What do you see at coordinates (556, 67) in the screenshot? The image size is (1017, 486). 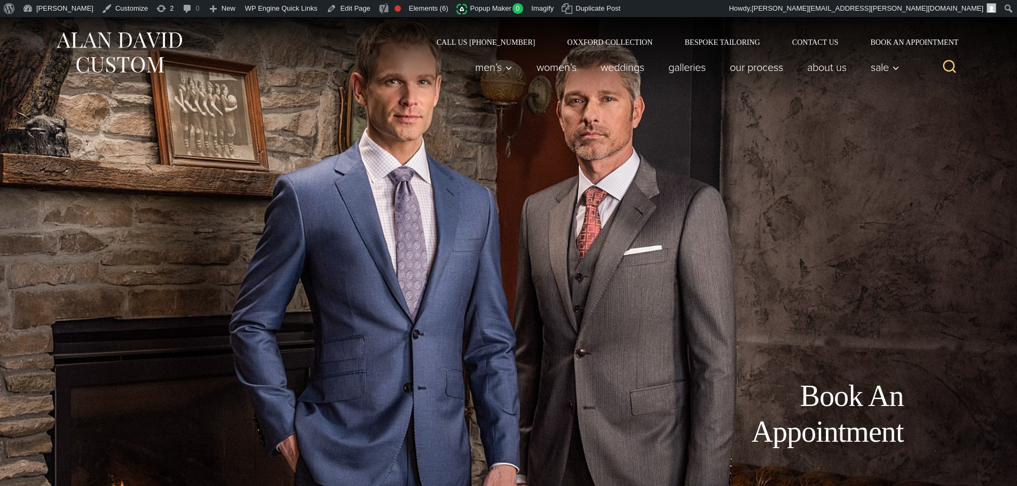 I see `a: Women’s` at bounding box center [556, 67].